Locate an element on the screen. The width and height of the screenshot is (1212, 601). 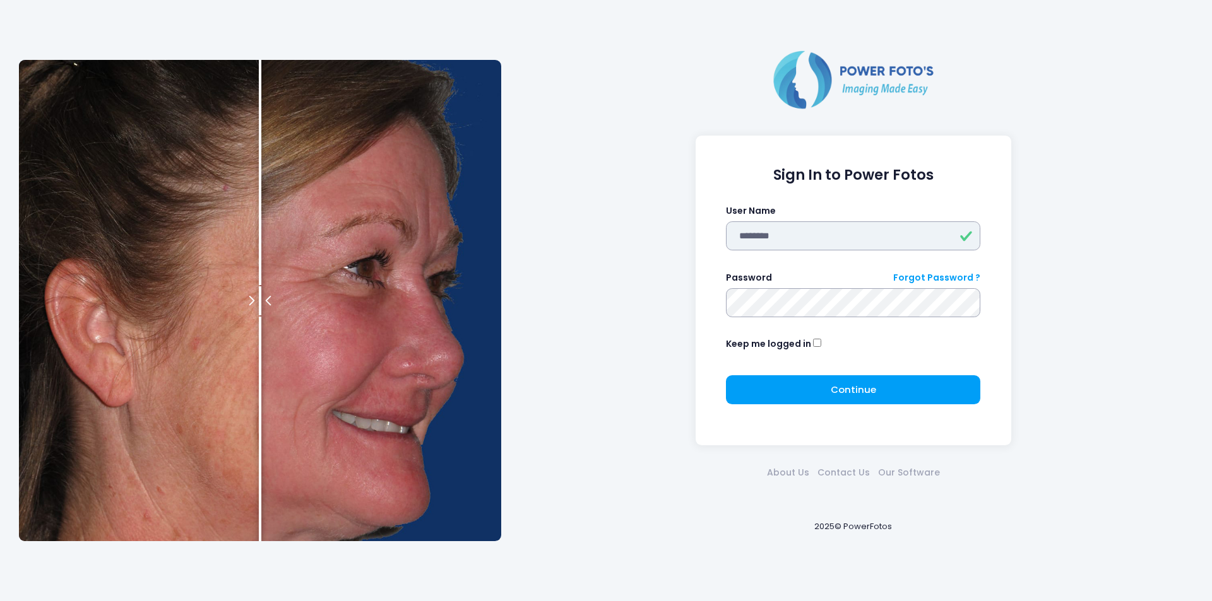
a: Contact Us is located at coordinates (843, 473).